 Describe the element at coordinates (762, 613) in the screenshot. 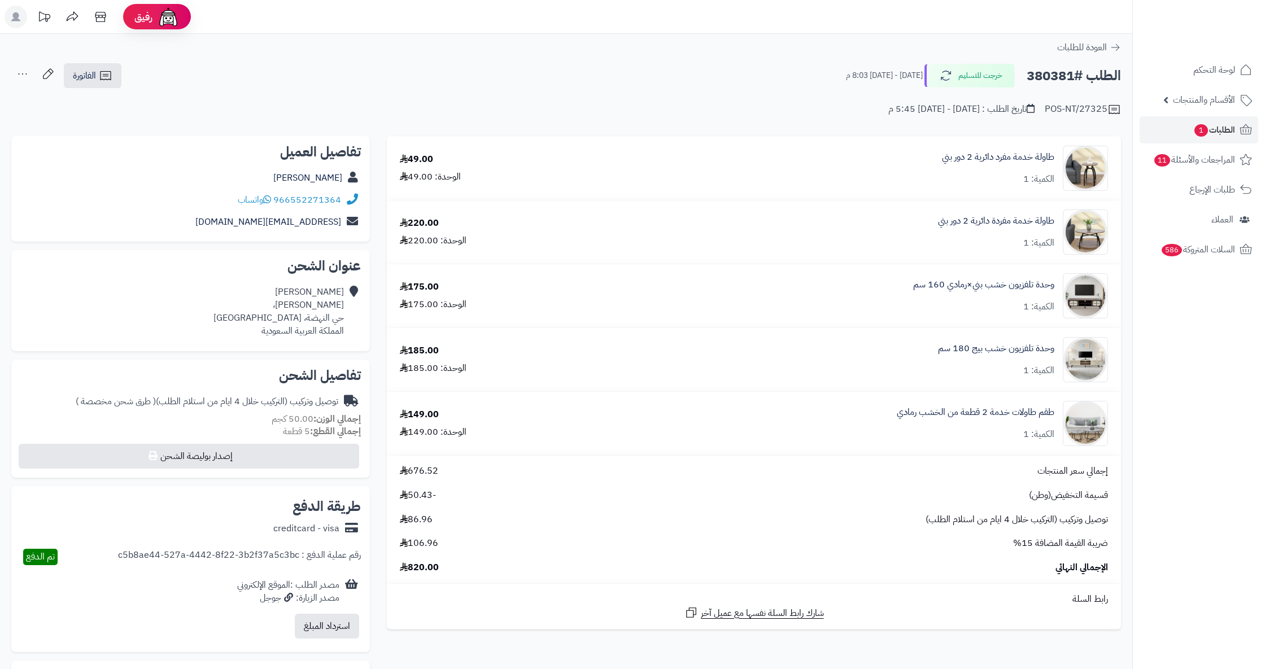

I see `span: شارك رابط السلة نفسها مع عميل آخر` at that location.